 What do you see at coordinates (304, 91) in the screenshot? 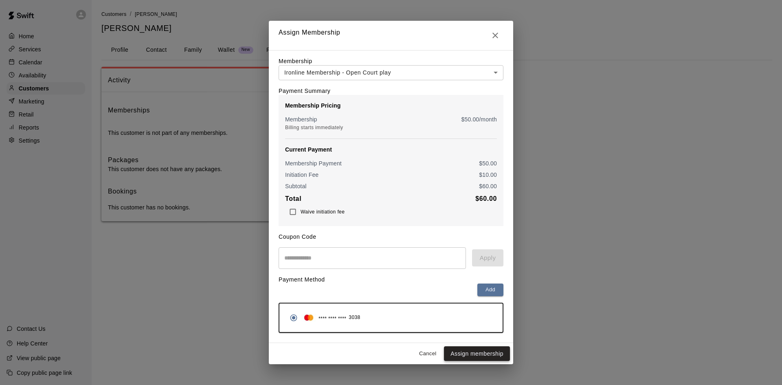
I see `label: Payment Summary` at bounding box center [304, 91].